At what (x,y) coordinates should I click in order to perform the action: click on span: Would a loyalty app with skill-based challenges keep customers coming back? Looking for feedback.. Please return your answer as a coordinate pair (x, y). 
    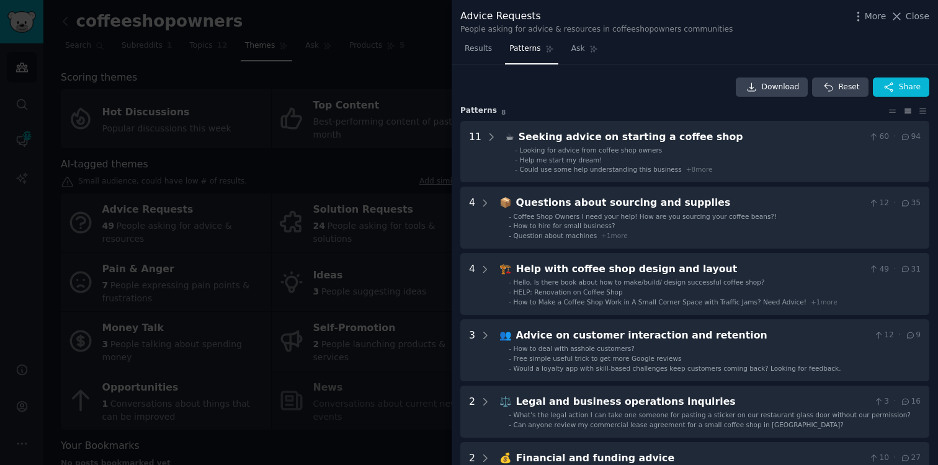
    Looking at the image, I should click on (678, 369).